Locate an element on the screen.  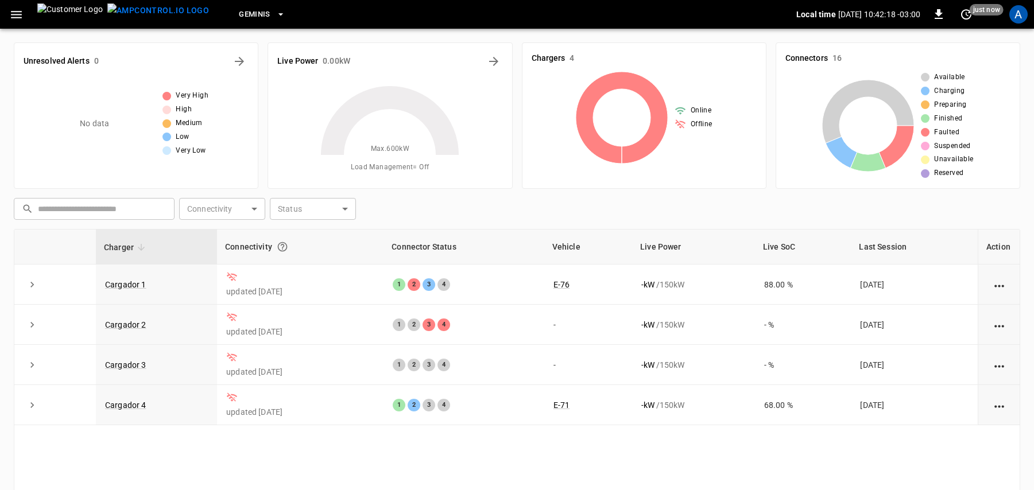
span: Charging is located at coordinates (949, 91).